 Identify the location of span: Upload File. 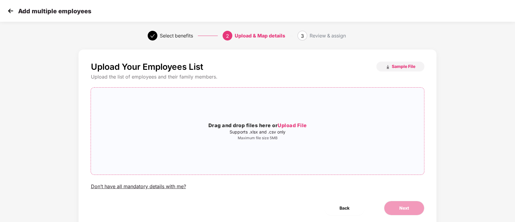
(292, 125).